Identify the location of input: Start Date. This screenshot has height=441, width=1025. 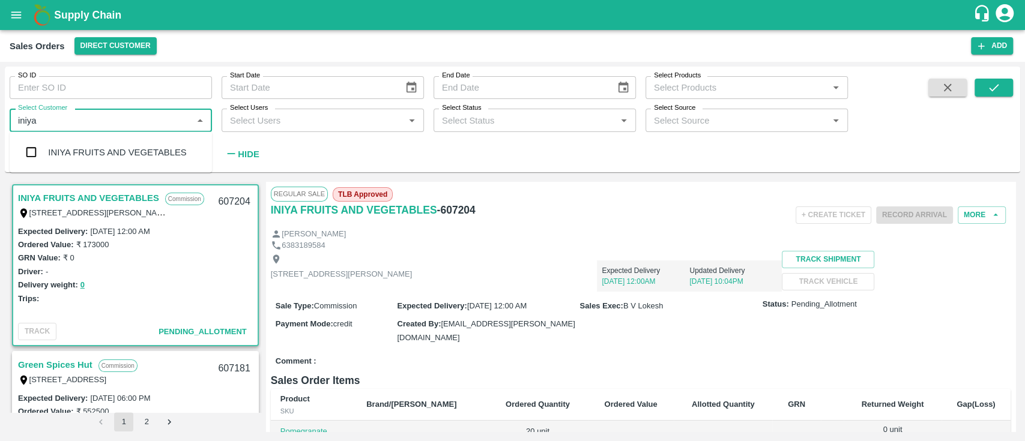
(308, 88).